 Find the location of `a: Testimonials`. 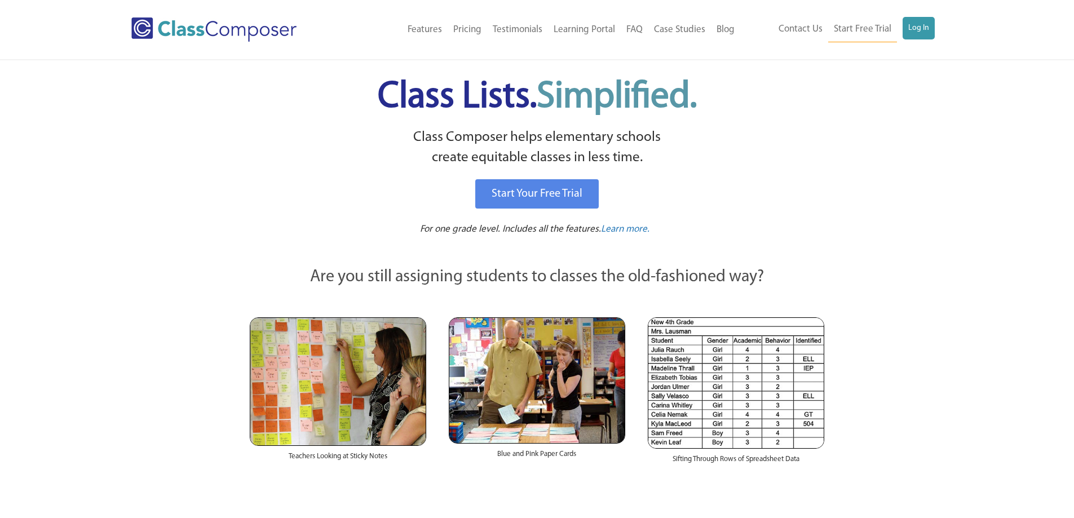

a: Testimonials is located at coordinates (518, 30).